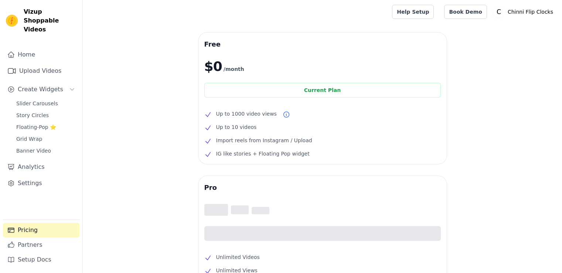  I want to click on a: Grid Wrap, so click(45, 139).